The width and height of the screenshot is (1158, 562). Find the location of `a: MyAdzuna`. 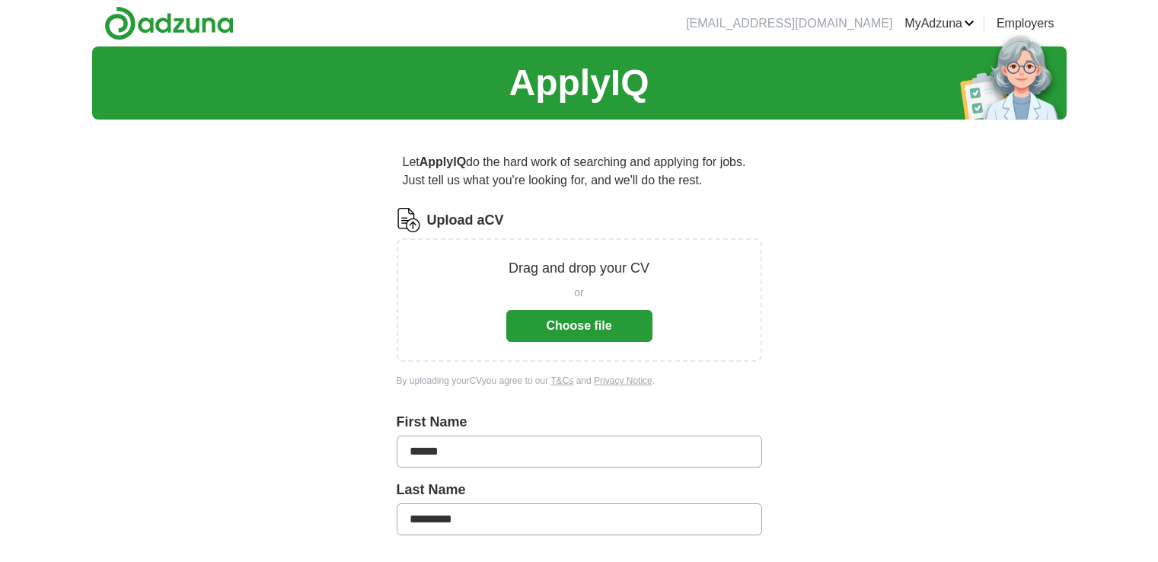

a: MyAdzuna is located at coordinates (940, 24).